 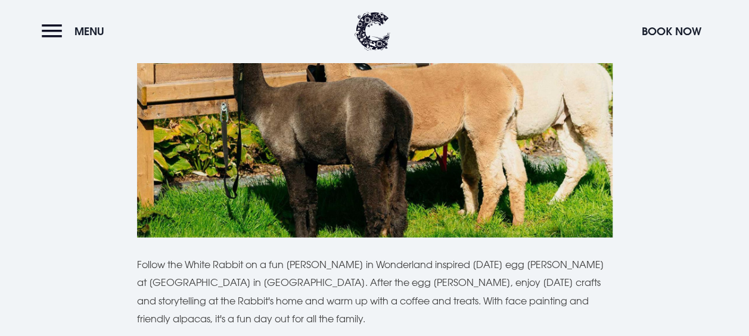 I want to click on button: Menu, so click(x=76, y=31).